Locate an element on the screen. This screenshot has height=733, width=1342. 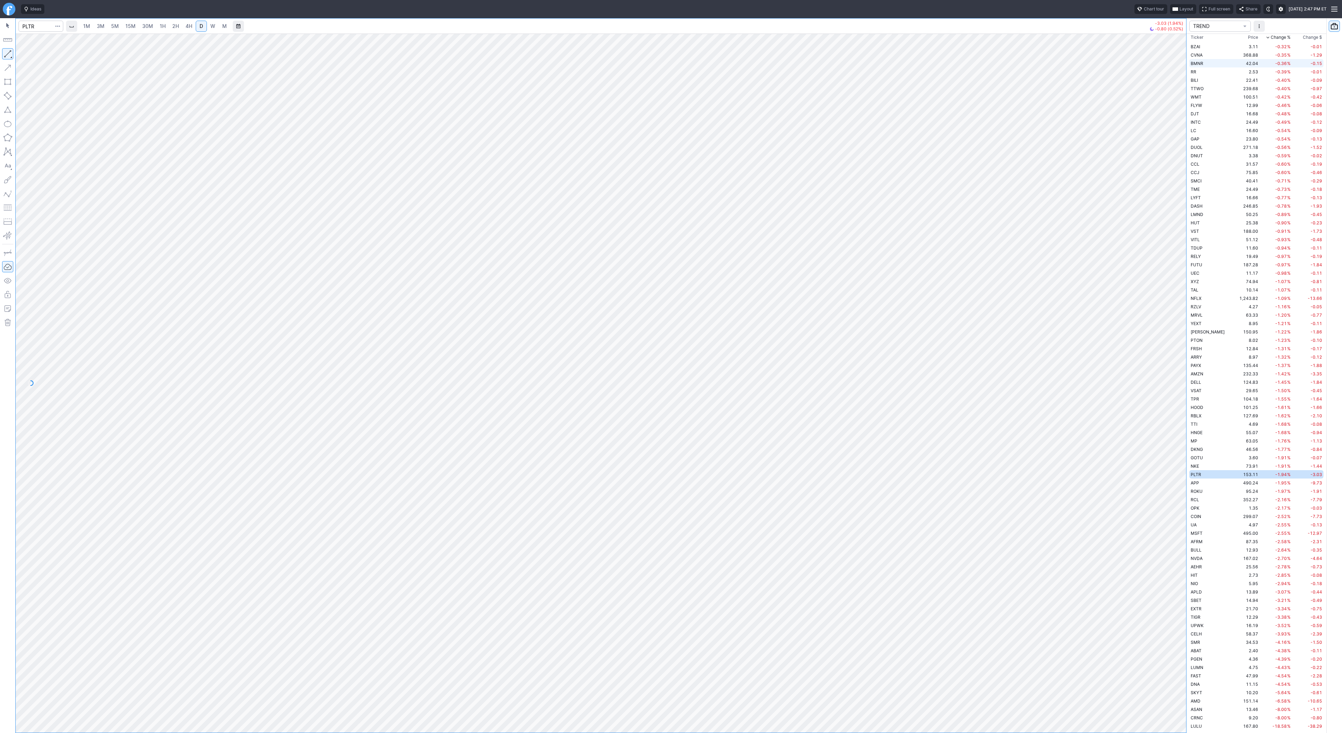
span: TDUP is located at coordinates (1196, 248).